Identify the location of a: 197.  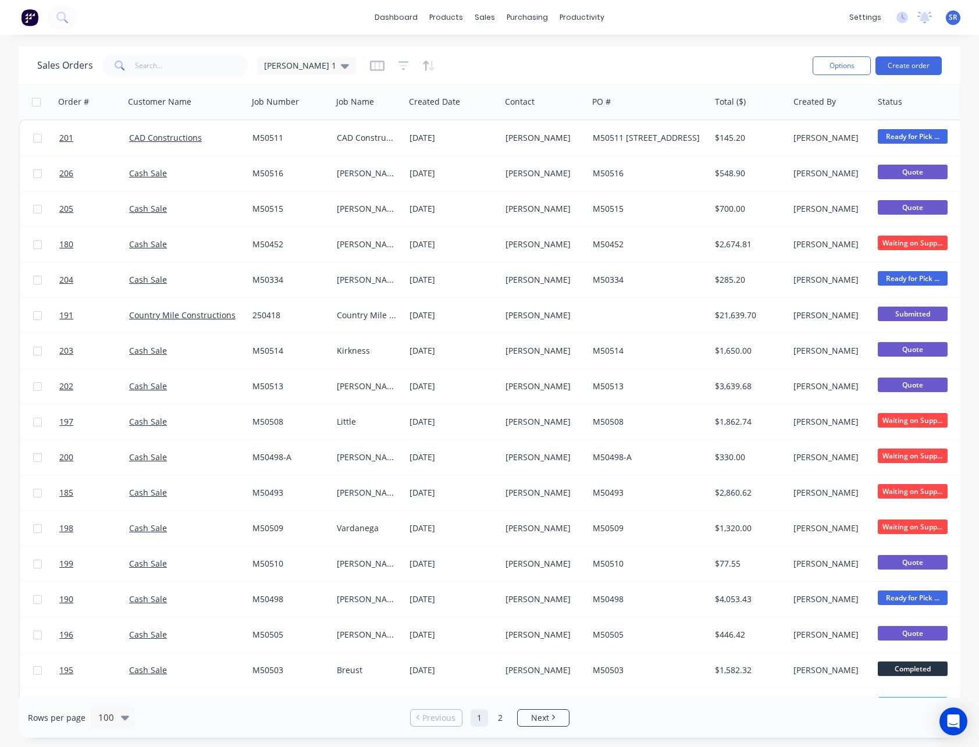
(94, 422).